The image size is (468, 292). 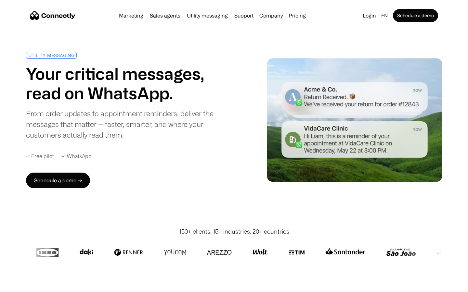 What do you see at coordinates (58, 181) in the screenshot?
I see `a: Schedule a demo →` at bounding box center [58, 181].